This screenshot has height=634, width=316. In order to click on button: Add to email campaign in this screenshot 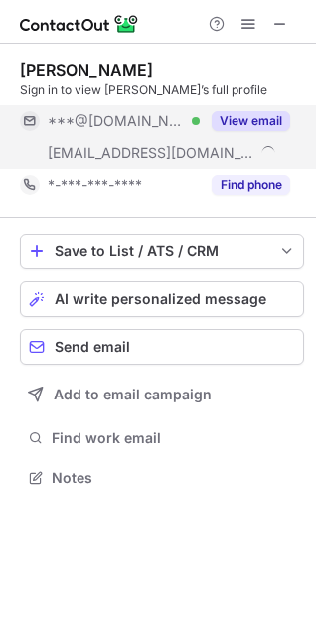, I will do `click(162, 395)`.